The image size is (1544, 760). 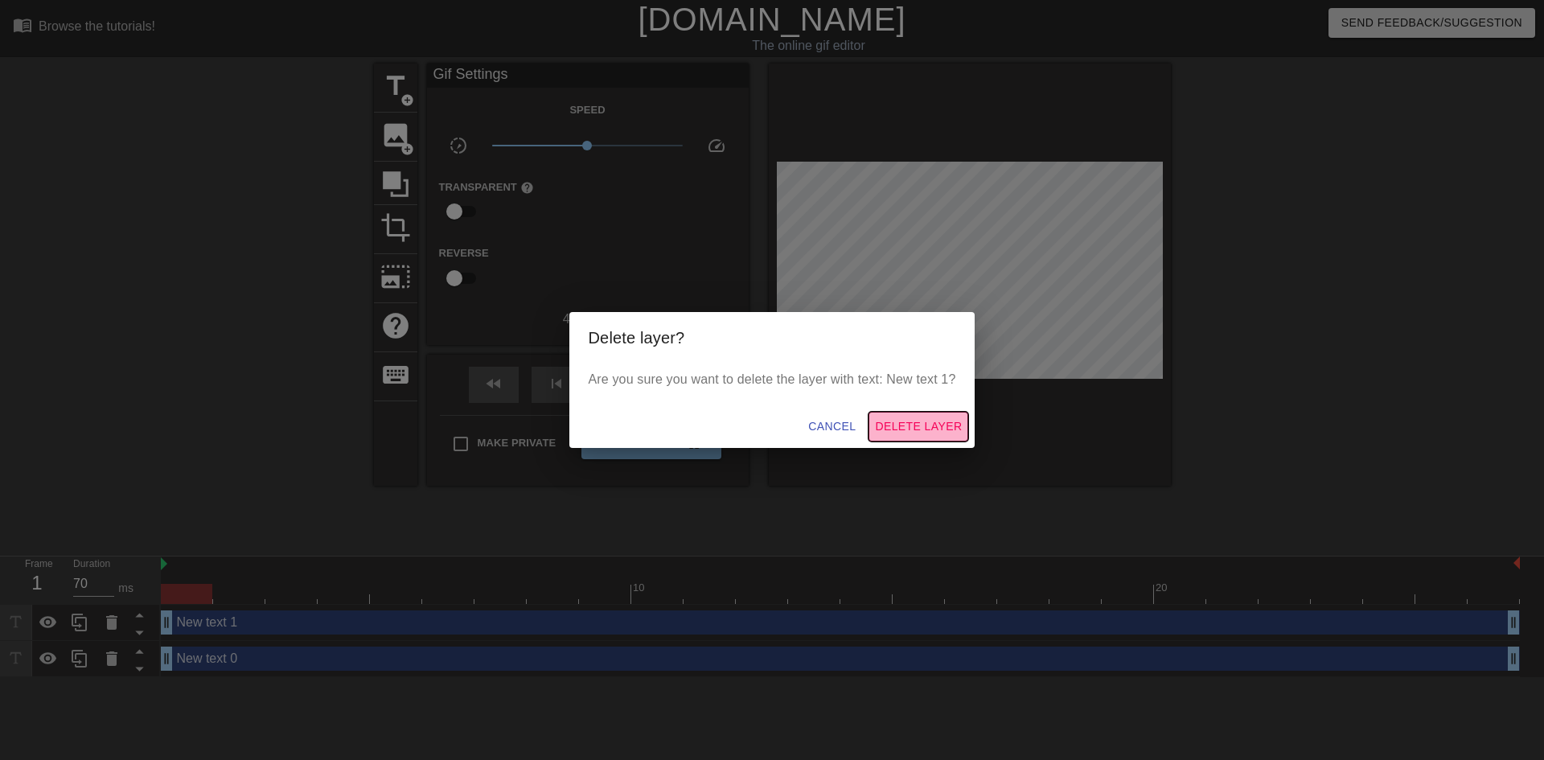 What do you see at coordinates (832, 426) in the screenshot?
I see `button: Cancel` at bounding box center [832, 426].